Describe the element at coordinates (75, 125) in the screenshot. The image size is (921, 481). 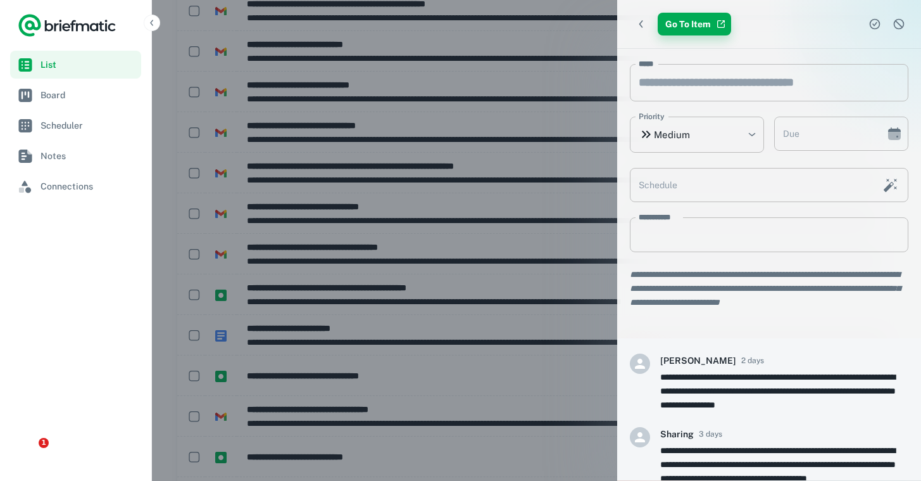
I see `a: Scheduler` at that location.